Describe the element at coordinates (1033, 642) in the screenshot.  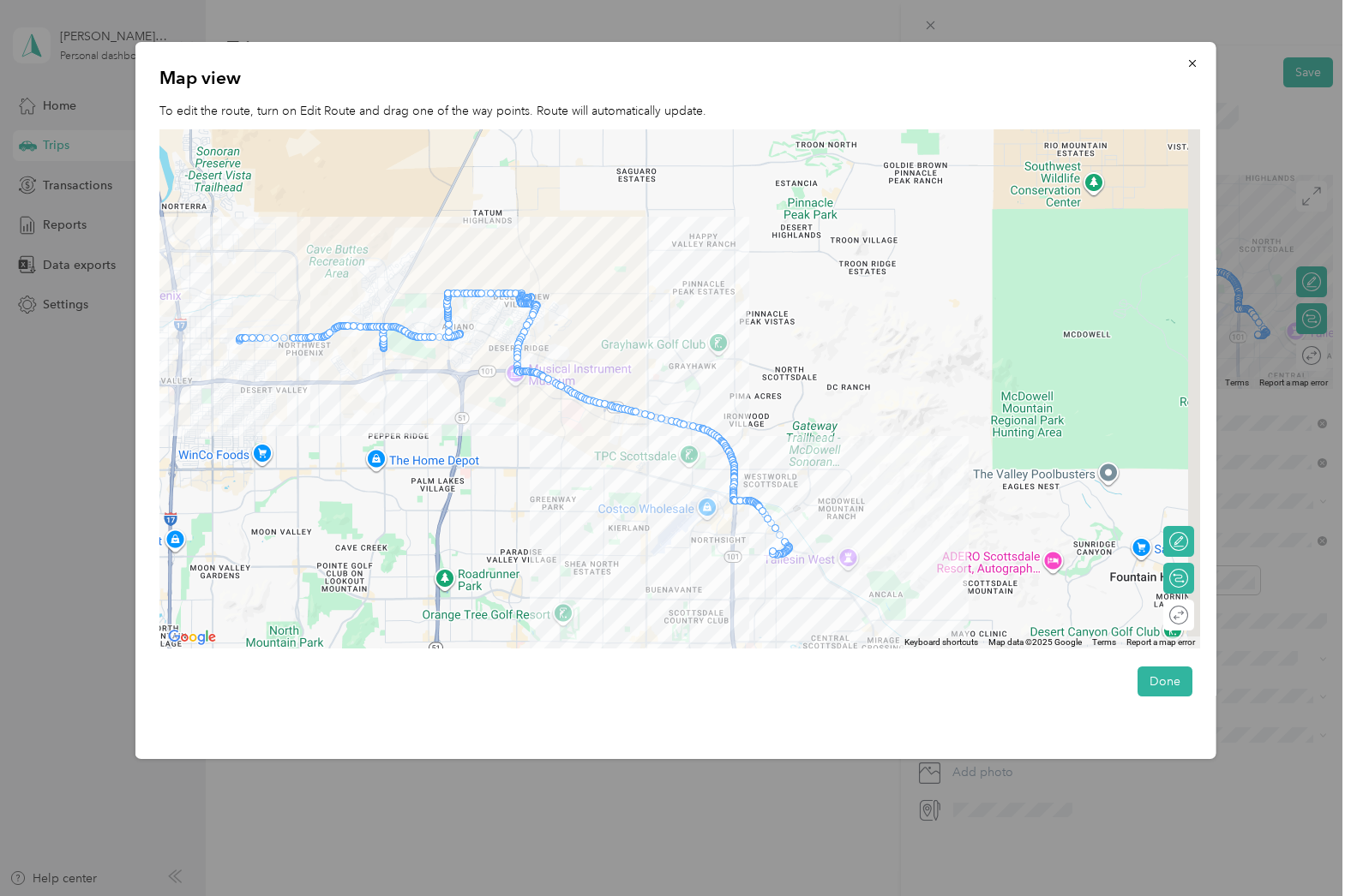
I see `span: Map data ©2025 Google` at that location.